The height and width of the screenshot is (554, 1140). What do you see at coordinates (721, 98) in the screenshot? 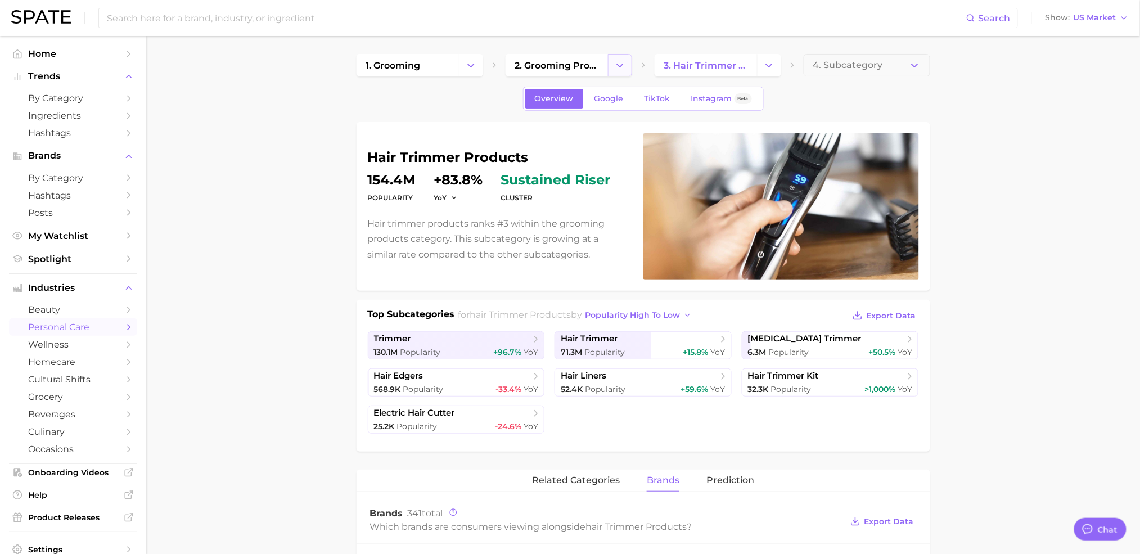
I see `a: InstagramBeta` at bounding box center [721, 98].